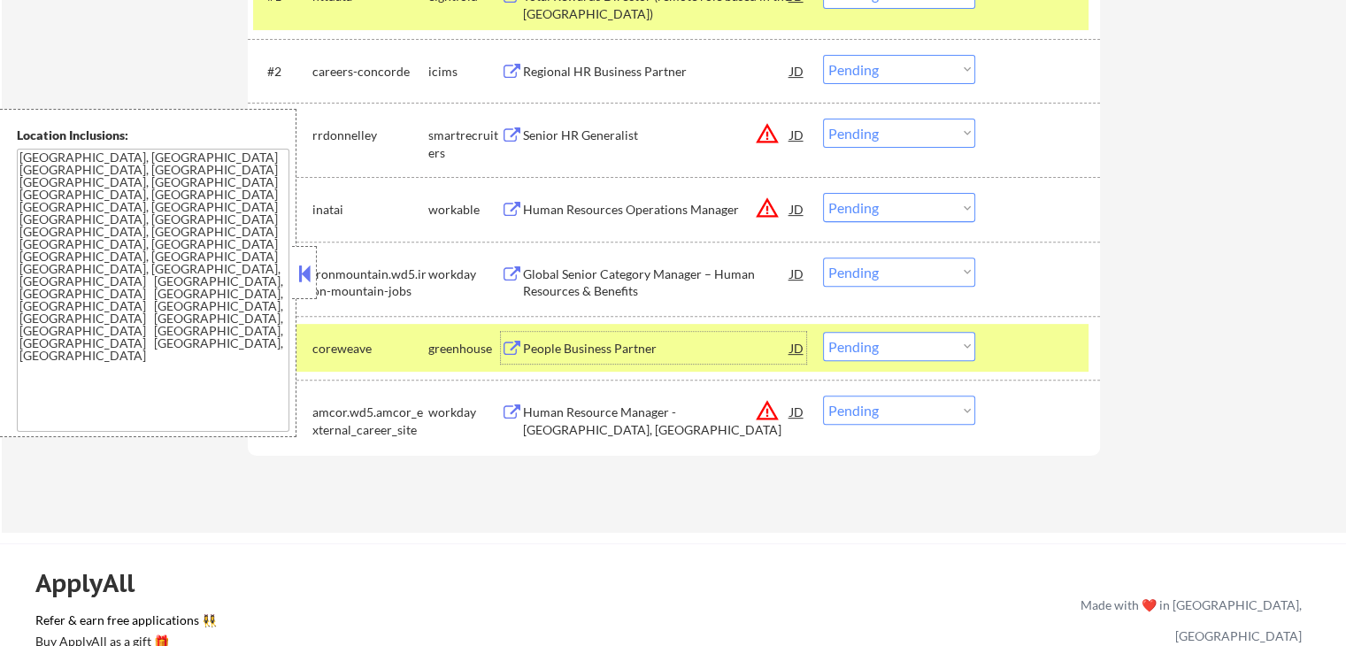 This screenshot has height=646, width=1346. I want to click on div: Location Inclusions:, so click(153, 135).